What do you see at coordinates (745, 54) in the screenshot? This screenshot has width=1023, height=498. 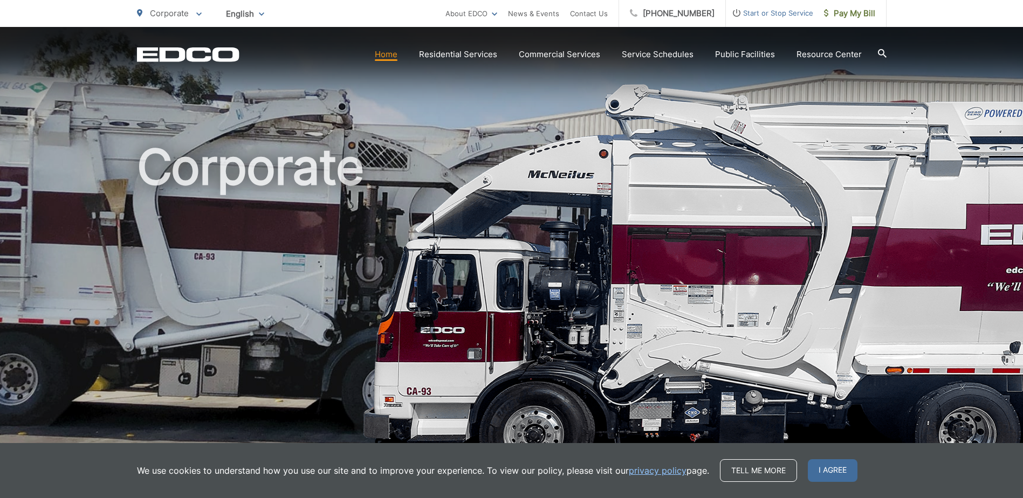 I see `a: Public Facilities` at bounding box center [745, 54].